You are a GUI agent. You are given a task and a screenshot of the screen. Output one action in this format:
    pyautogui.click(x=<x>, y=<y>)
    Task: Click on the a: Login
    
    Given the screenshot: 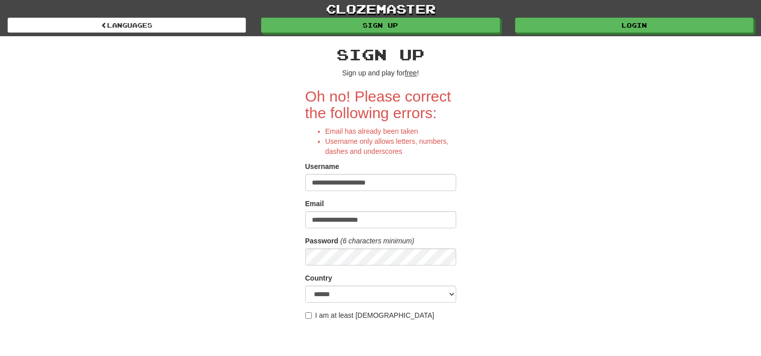 What is the action you would take?
    pyautogui.click(x=634, y=25)
    